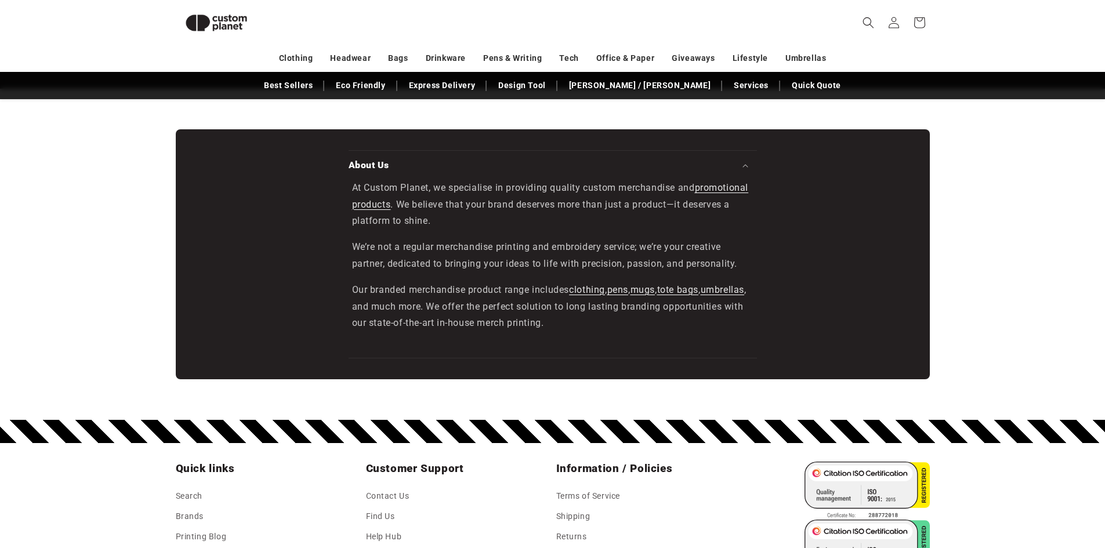  What do you see at coordinates (553, 205) in the screenshot?
I see `p: At Custom Planet, we specialise in providing quality custom merchandise and . We believe that you...` at bounding box center [553, 205].